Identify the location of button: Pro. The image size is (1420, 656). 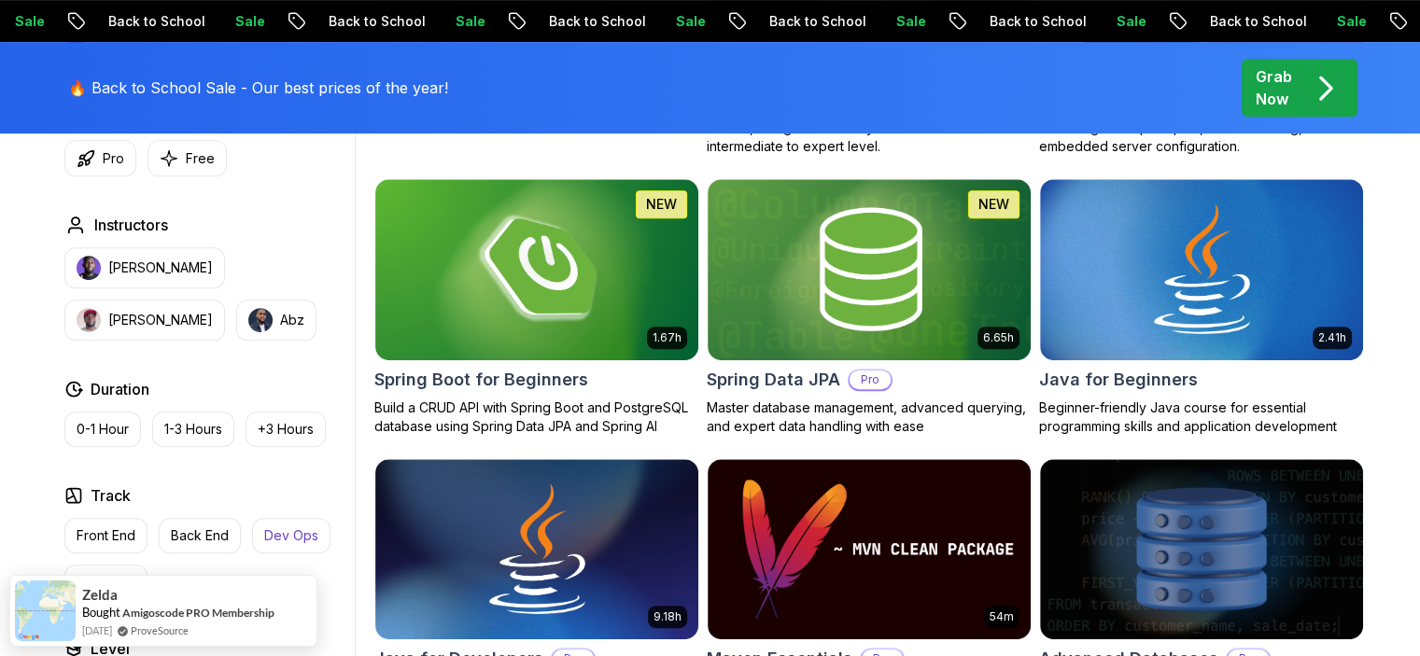
(100, 158).